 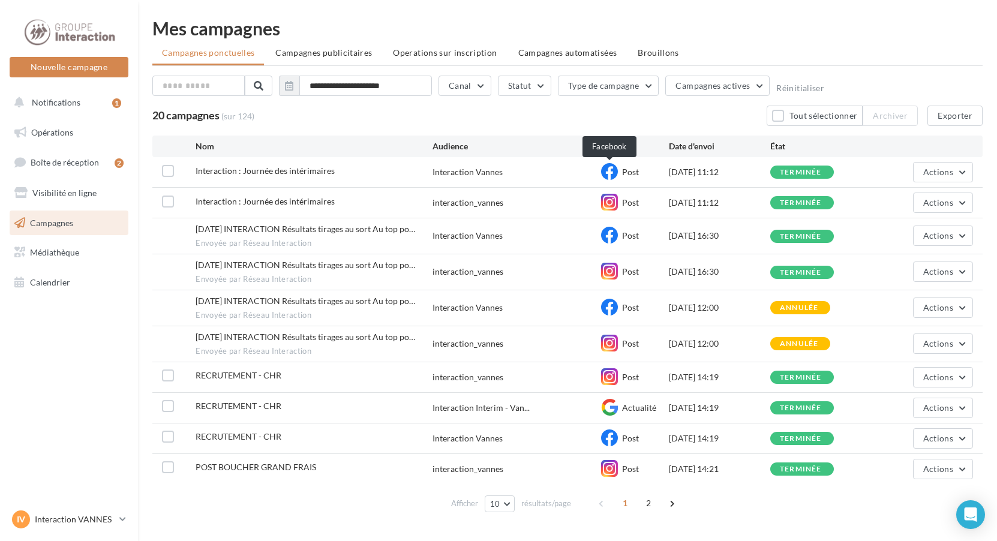 What do you see at coordinates (445, 52) in the screenshot?
I see `span: Operations sur inscription` at bounding box center [445, 52].